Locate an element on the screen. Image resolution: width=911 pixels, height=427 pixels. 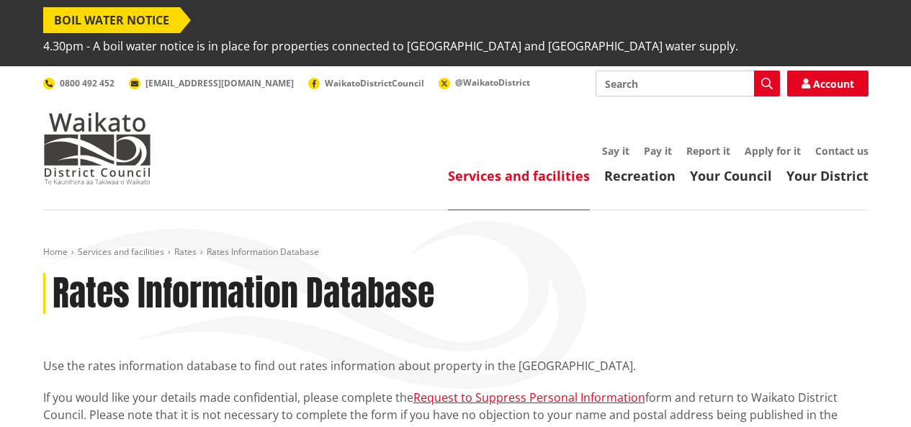
img: Waikato District Council - Te Kaunihera aa Takiwaa o Waikato is located at coordinates (97, 148).